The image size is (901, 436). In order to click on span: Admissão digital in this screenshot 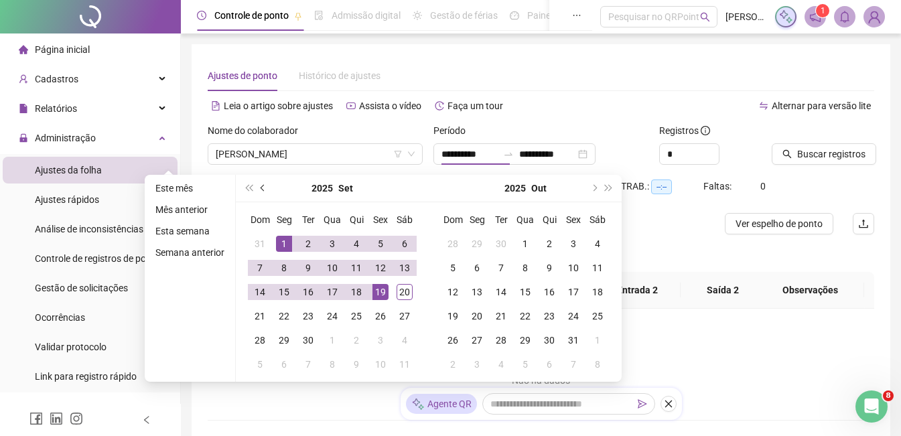, I will do `click(366, 15)`.